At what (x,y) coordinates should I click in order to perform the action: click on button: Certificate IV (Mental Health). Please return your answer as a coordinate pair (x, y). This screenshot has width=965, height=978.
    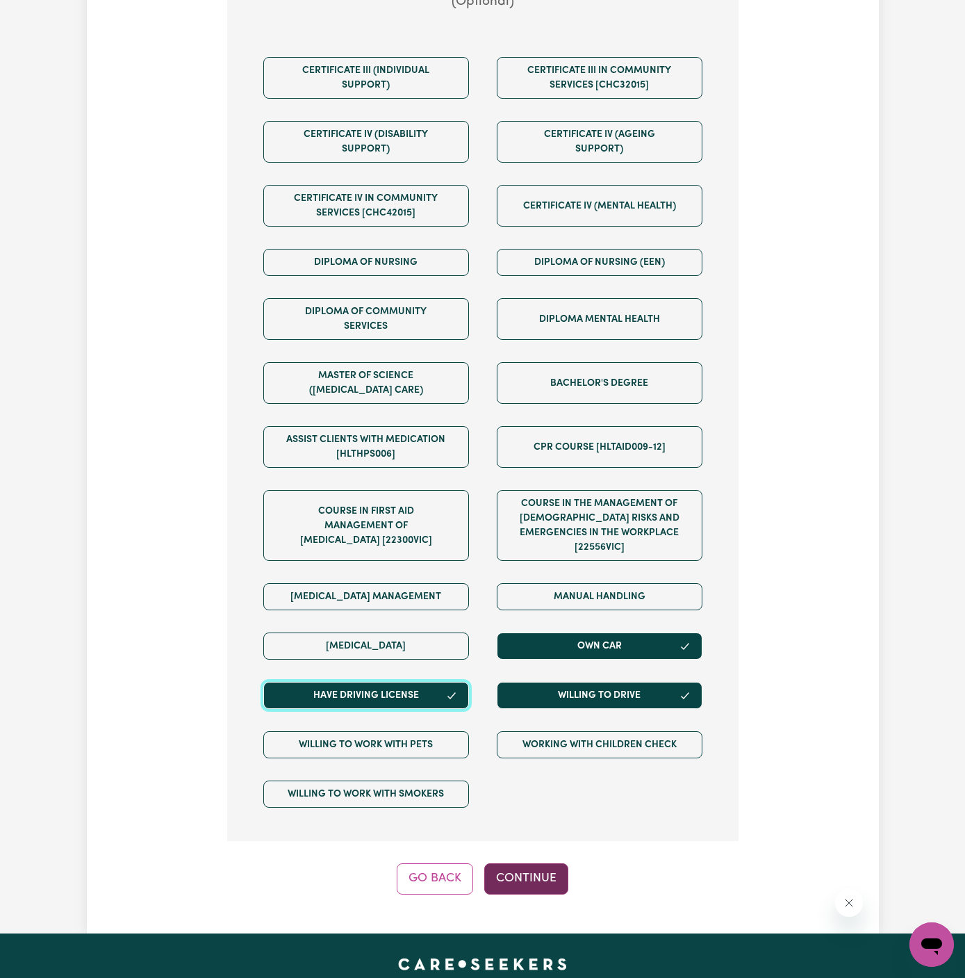
    Looking at the image, I should click on (600, 206).